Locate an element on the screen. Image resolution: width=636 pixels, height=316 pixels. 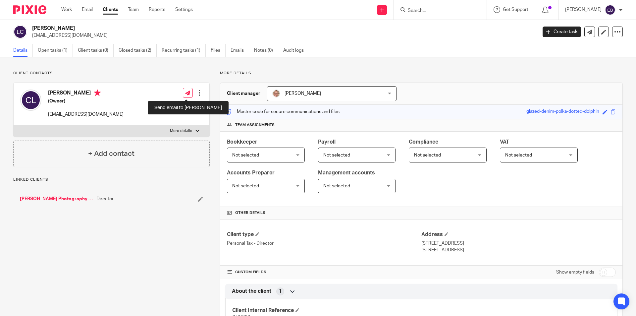
span: VAT is located at coordinates (505, 142).